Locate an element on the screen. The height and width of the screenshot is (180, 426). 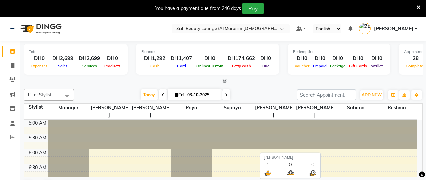
img: wait_time.png is located at coordinates (313, 172).